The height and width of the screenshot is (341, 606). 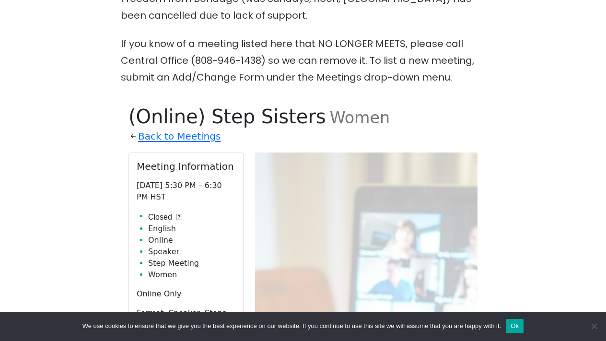 What do you see at coordinates (192, 275) in the screenshot?
I see `li: Women` at bounding box center [192, 275].